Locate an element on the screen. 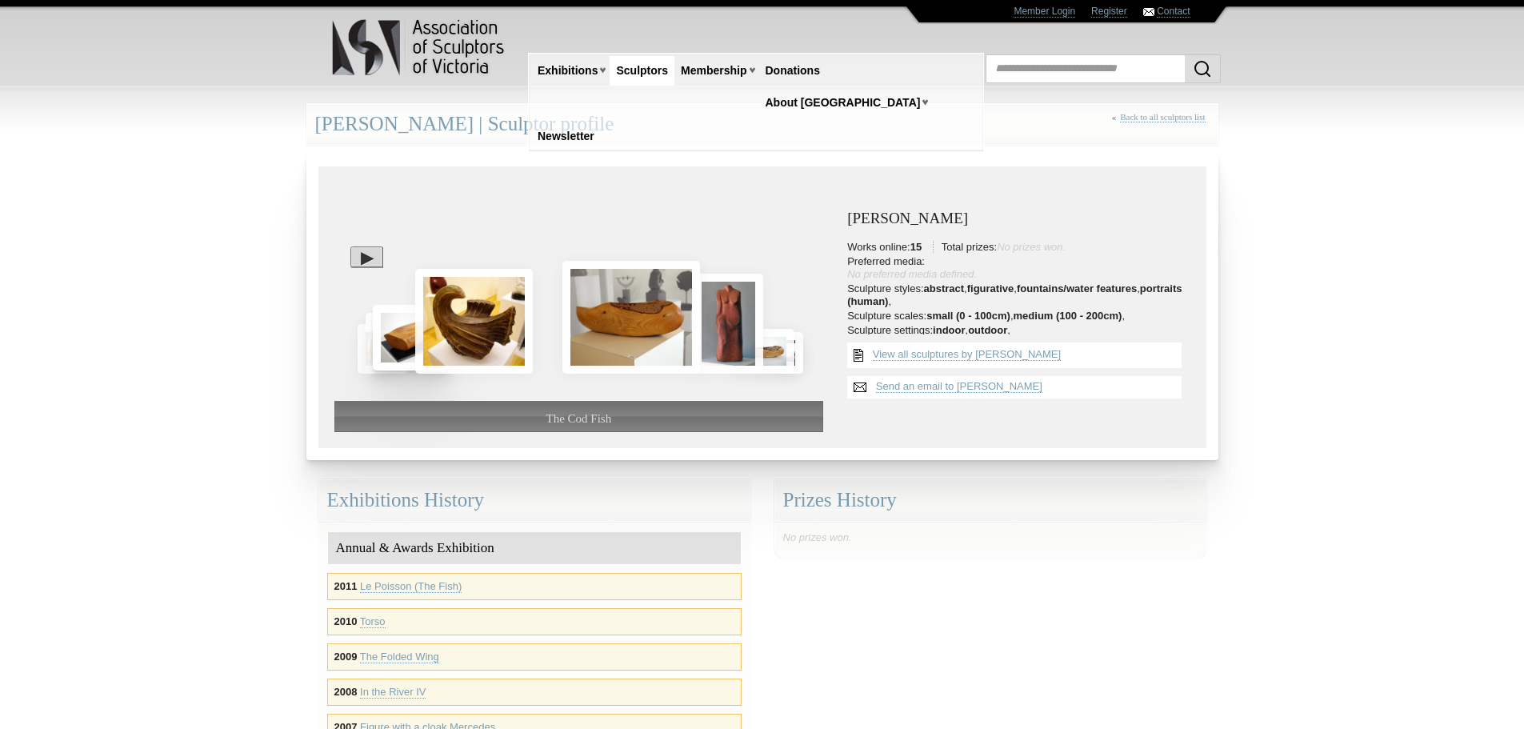 This screenshot has height=729, width=1524. img: Nude is located at coordinates (728, 323).